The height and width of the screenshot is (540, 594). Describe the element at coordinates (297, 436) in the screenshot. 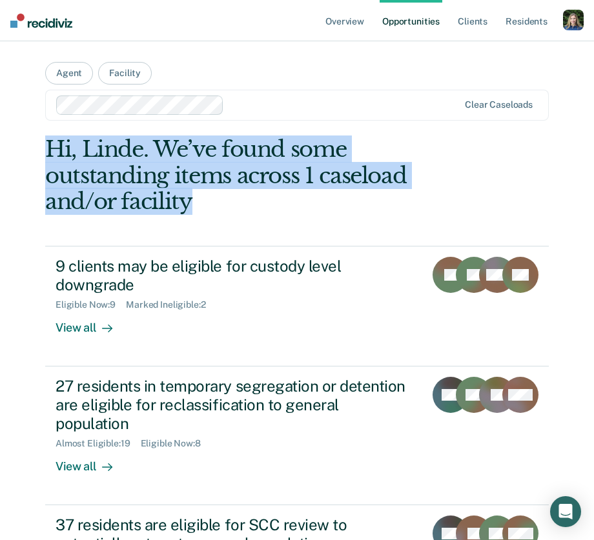

I see `a: 27 residents in temporary segregation or detention are eligible for reclassification to general p...` at that location.